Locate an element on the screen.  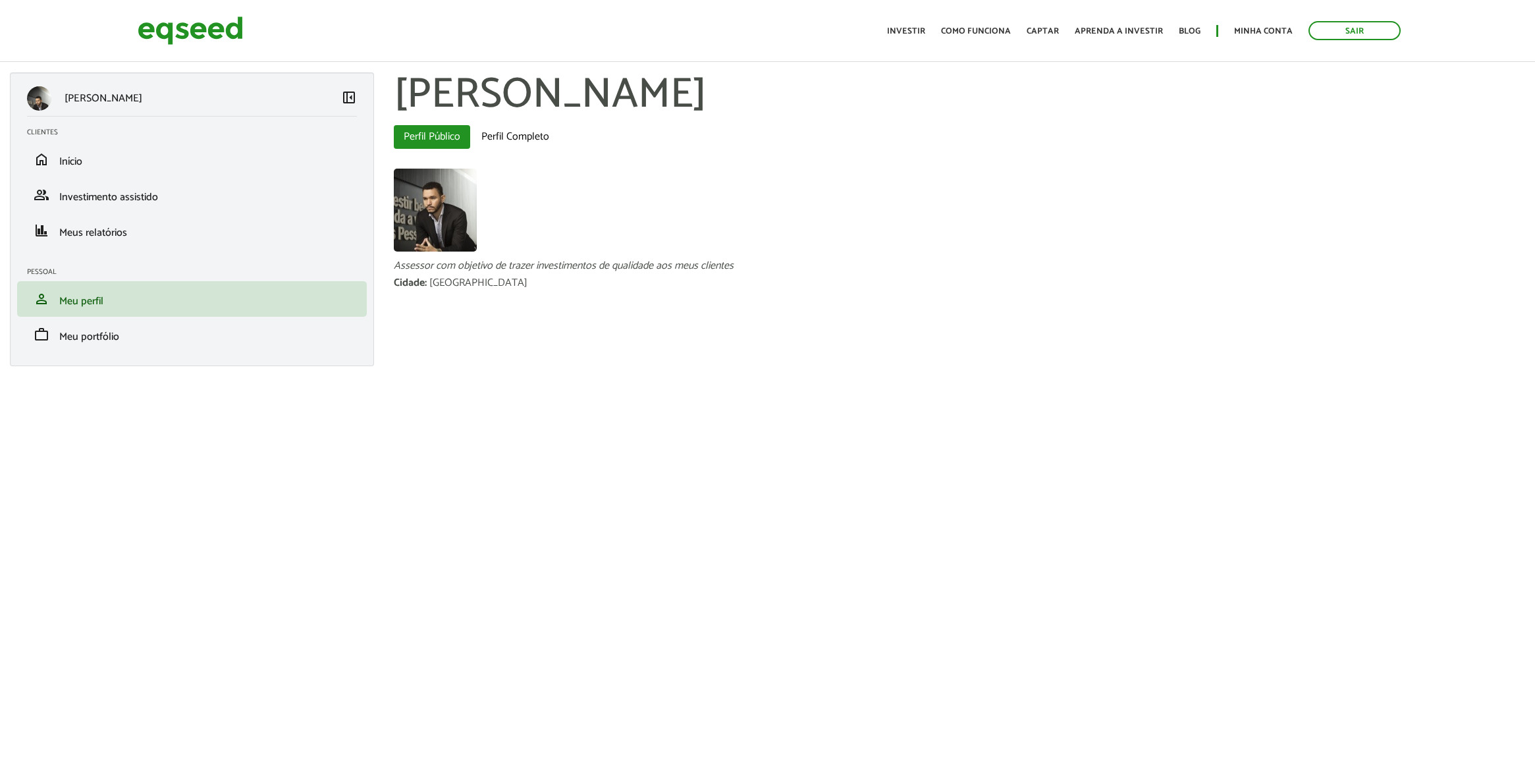
span: Início is located at coordinates (70, 161).